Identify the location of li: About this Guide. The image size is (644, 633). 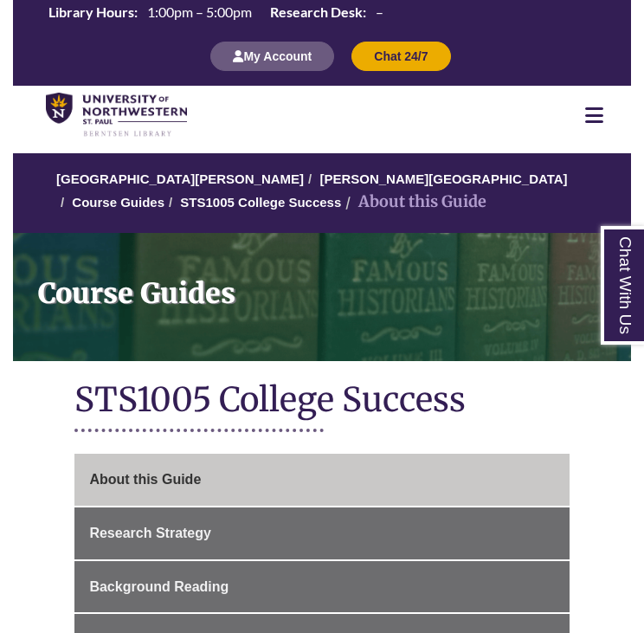
(414, 202).